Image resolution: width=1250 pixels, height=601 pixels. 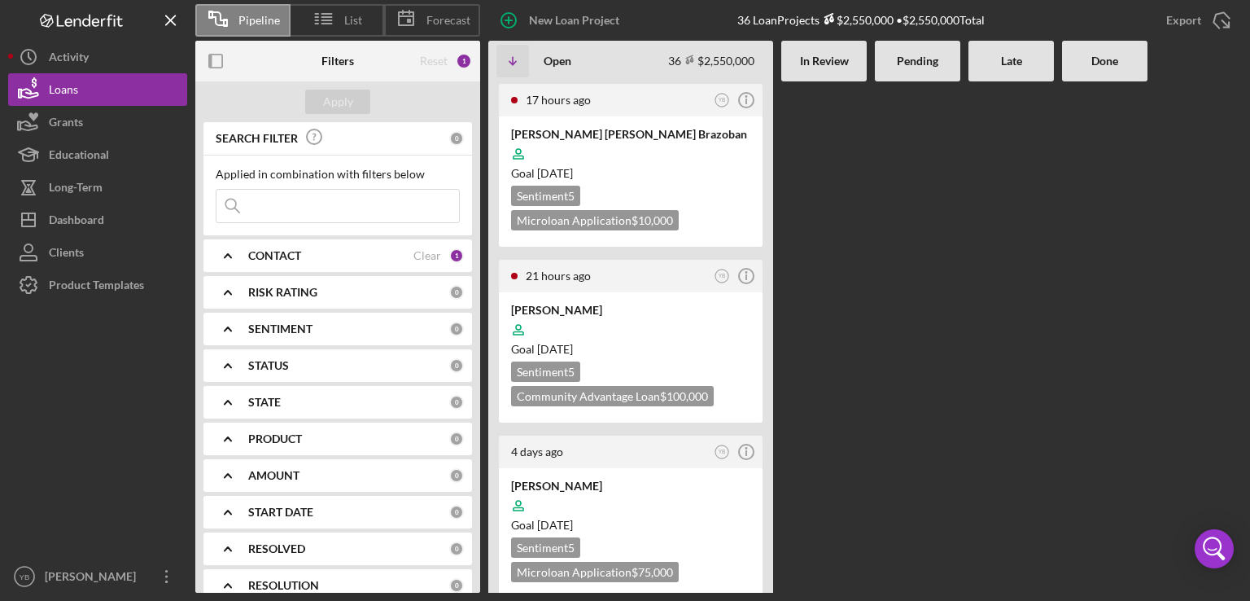 What do you see at coordinates (574, 20) in the screenshot?
I see `div: New Loan Project` at bounding box center [574, 20].